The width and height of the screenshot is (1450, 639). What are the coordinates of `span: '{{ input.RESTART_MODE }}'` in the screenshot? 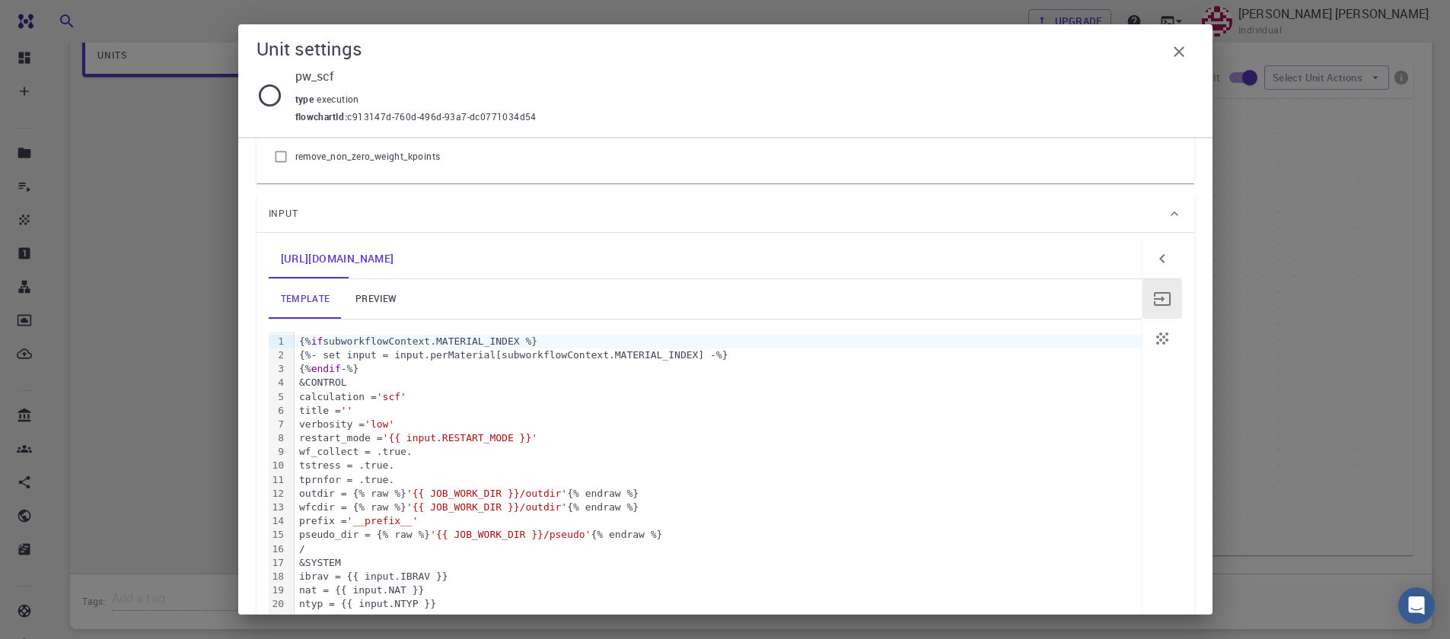 It's located at (460, 438).